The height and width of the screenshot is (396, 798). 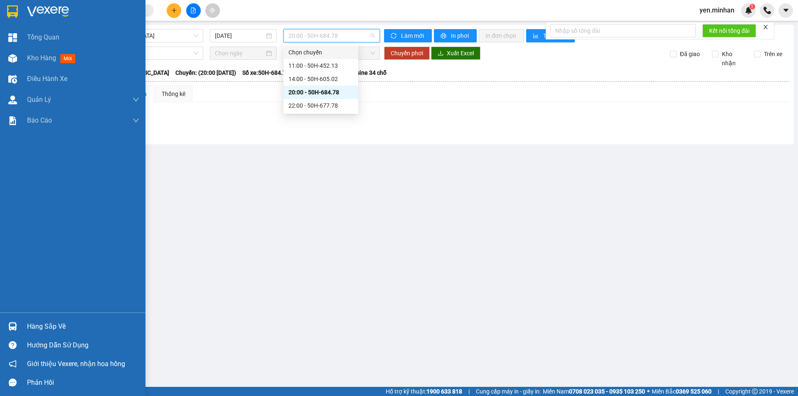 I want to click on div: Hàng sắp về, so click(x=83, y=327).